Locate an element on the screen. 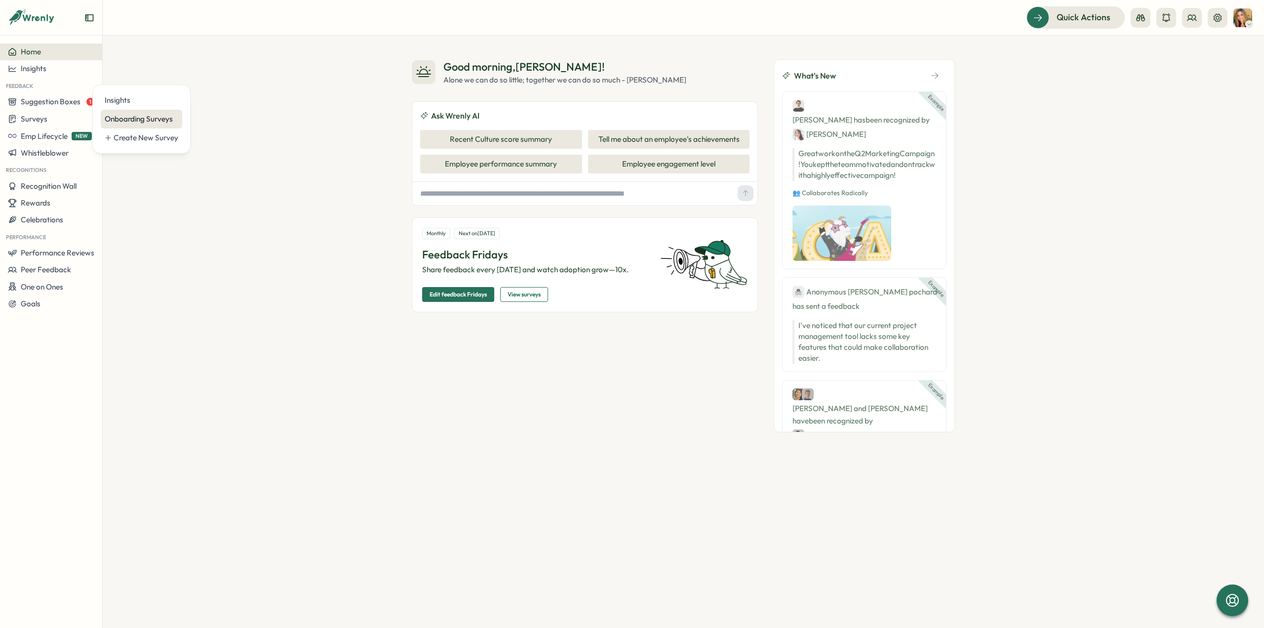 This screenshot has height=628, width=1264. div: Insights is located at coordinates (141, 100).